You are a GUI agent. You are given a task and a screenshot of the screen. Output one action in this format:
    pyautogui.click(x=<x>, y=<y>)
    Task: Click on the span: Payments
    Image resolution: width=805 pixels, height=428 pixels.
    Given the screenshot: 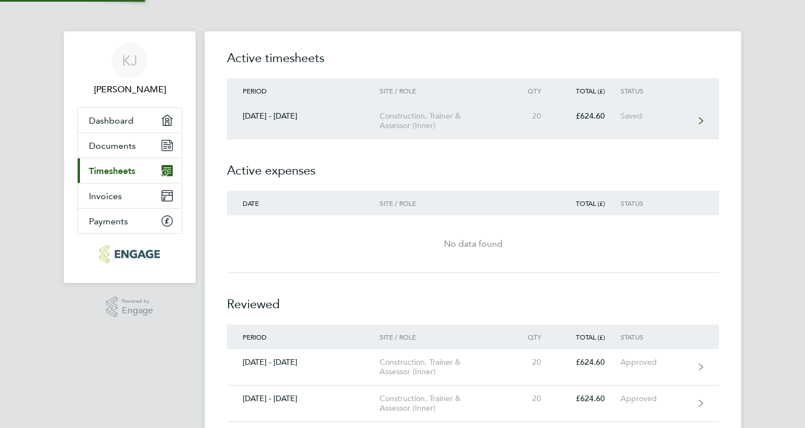 What is the action you would take?
    pyautogui.click(x=108, y=221)
    